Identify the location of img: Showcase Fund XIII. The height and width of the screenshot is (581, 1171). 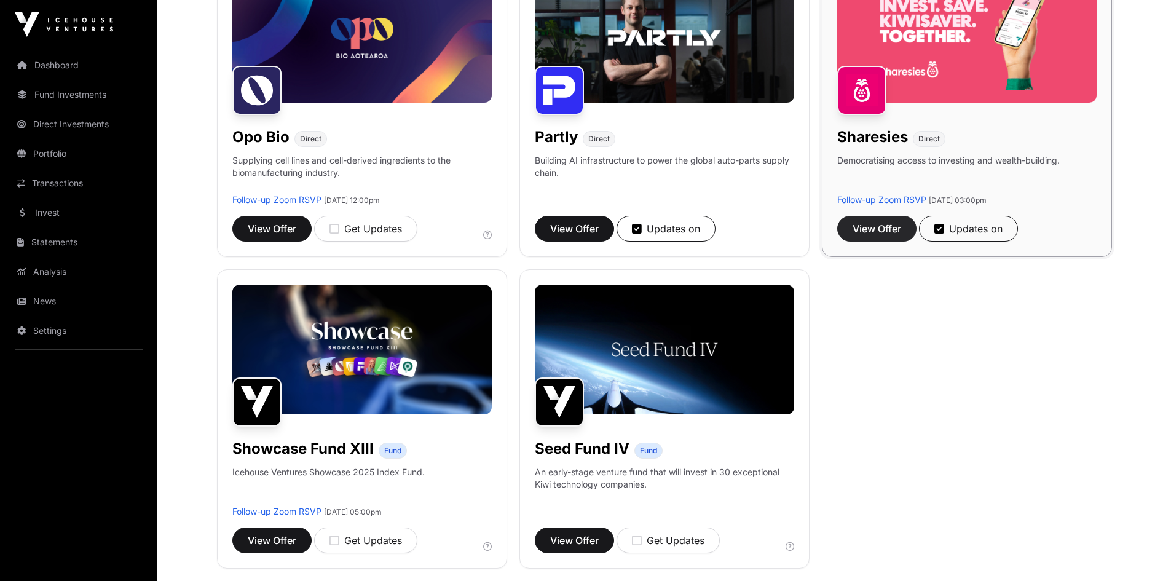
(257, 402).